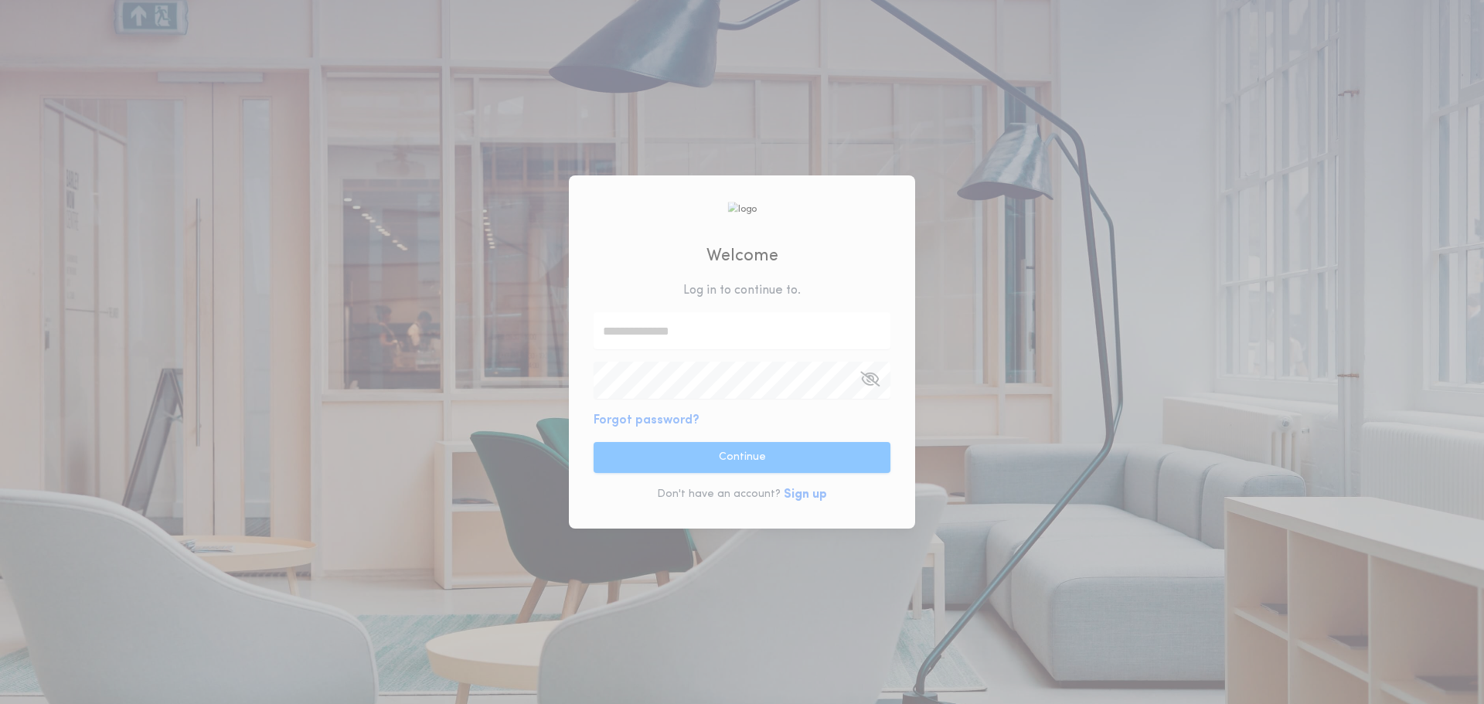  I want to click on h2: Welcome, so click(742, 256).